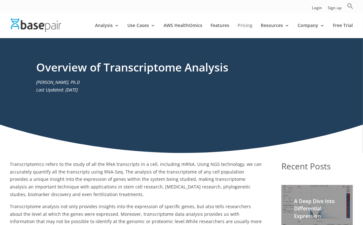 This screenshot has height=225, width=363. Describe the element at coordinates (317, 9) in the screenshot. I see `a: Login` at that location.